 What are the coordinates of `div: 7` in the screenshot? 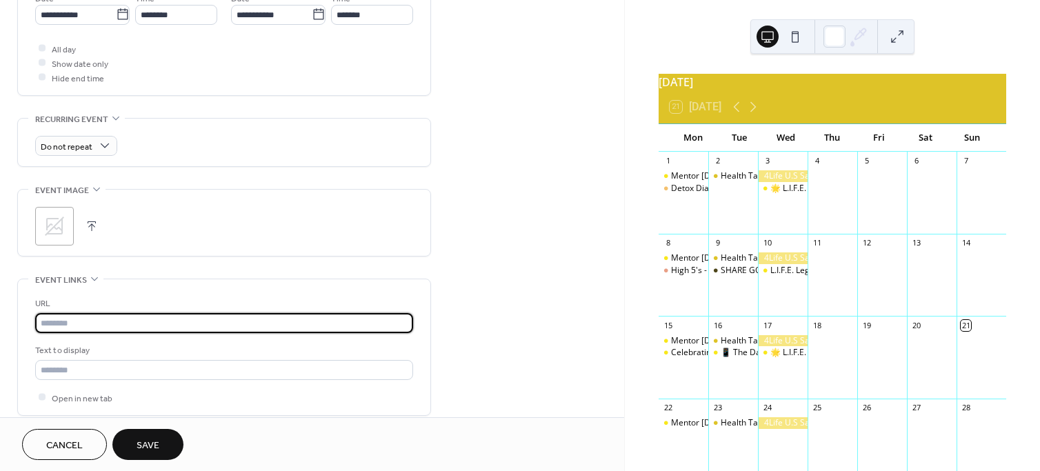 It's located at (966, 161).